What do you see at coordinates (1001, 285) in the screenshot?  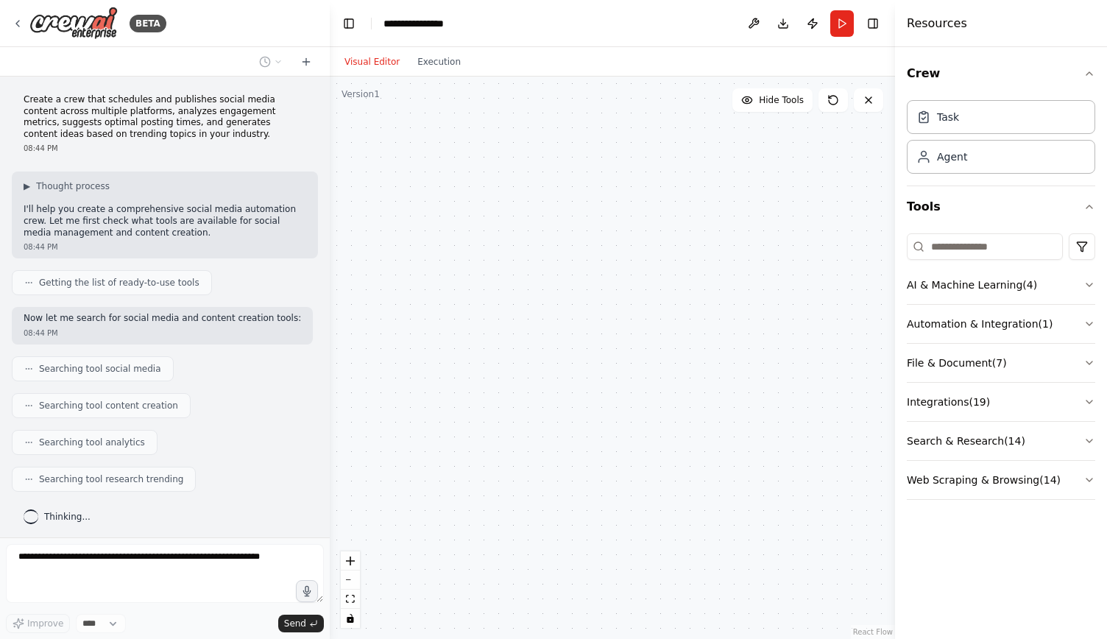 I see `button: AI & Machine Learning(4)` at bounding box center [1001, 285].